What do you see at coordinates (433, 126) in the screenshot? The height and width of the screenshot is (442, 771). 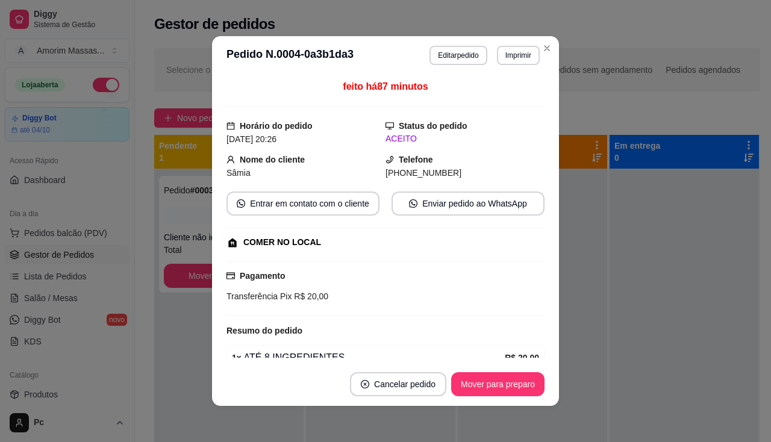 I see `strong: Status do pedido` at bounding box center [433, 126].